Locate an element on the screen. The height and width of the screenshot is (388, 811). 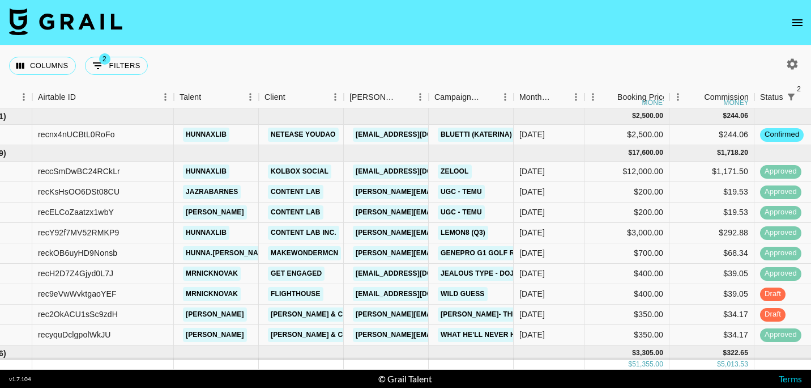
div: recyquDclgpolWkJU is located at coordinates (74, 334).